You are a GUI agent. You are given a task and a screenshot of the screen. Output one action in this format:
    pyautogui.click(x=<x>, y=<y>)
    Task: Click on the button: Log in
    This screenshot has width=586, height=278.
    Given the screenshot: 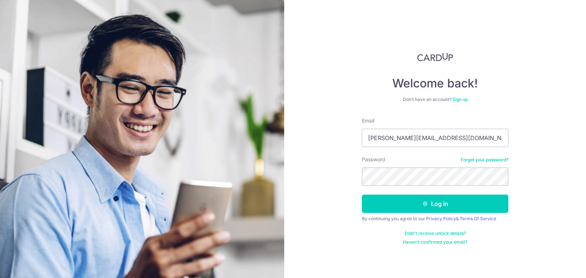 What is the action you would take?
    pyautogui.click(x=435, y=204)
    